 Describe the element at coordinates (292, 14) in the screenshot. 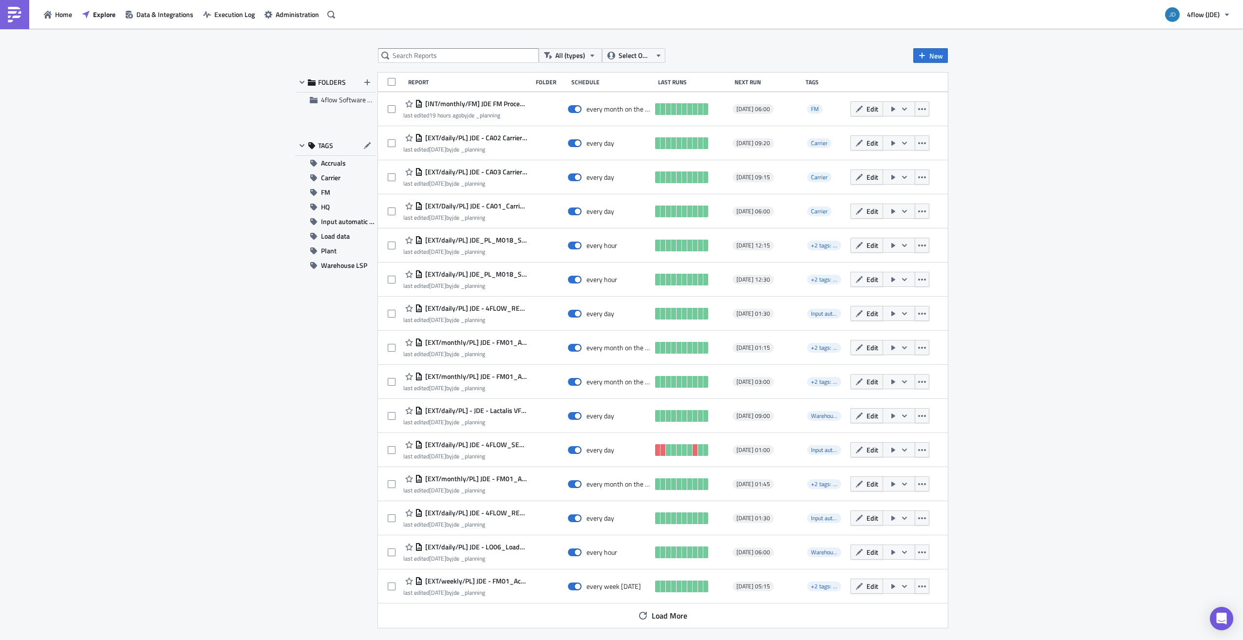

I see `button: Administration` at that location.